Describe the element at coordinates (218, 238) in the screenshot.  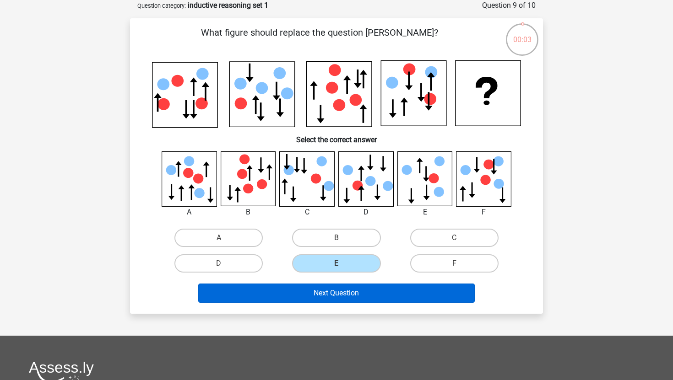
I see `label: A` at that location.